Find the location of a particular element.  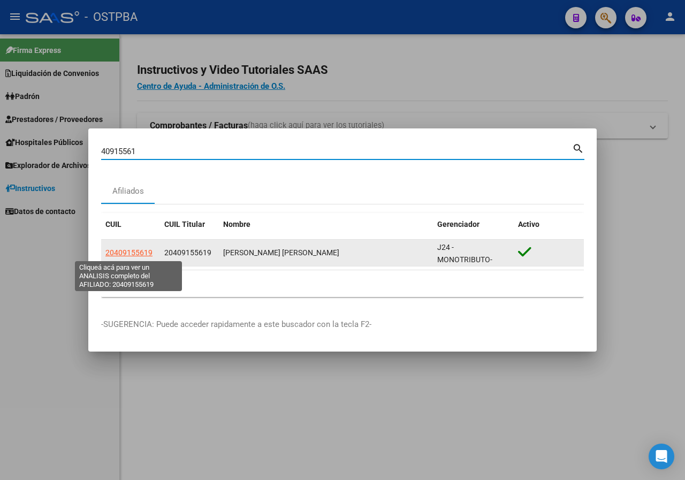

datatable-header-cell: Nombre is located at coordinates (326, 224).